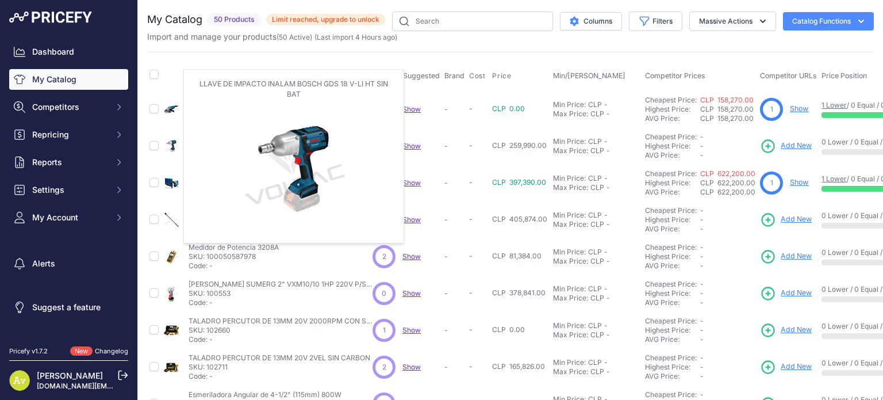 This screenshot has height=400, width=883. I want to click on span: CLP 405,874.00, so click(520, 219).